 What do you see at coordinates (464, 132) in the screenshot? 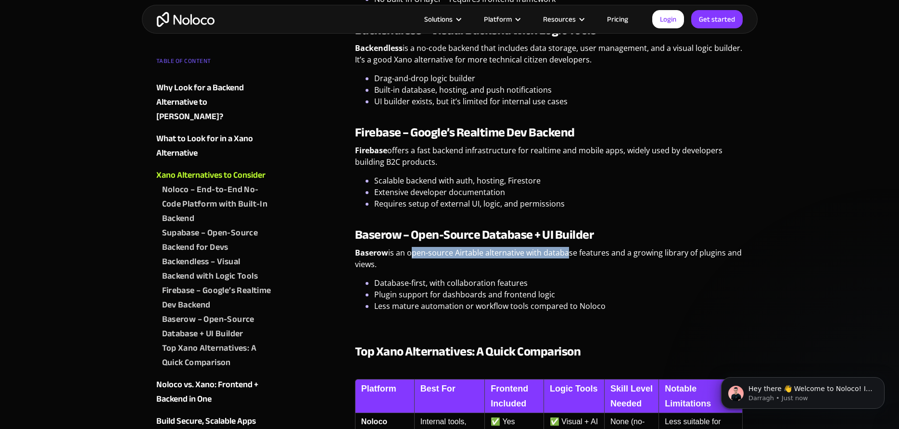
I see `strong: Firebase – Google’s Realtime Dev Backend` at bounding box center [464, 132].